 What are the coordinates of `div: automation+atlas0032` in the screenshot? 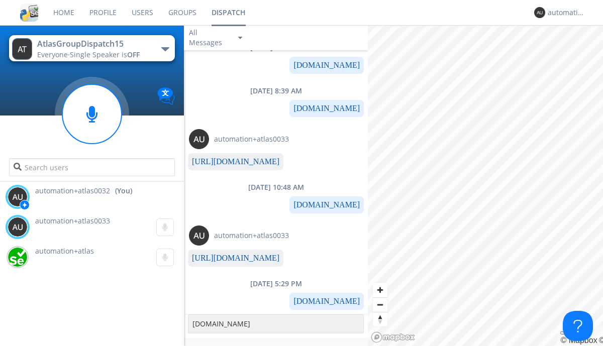 It's located at (566, 13).